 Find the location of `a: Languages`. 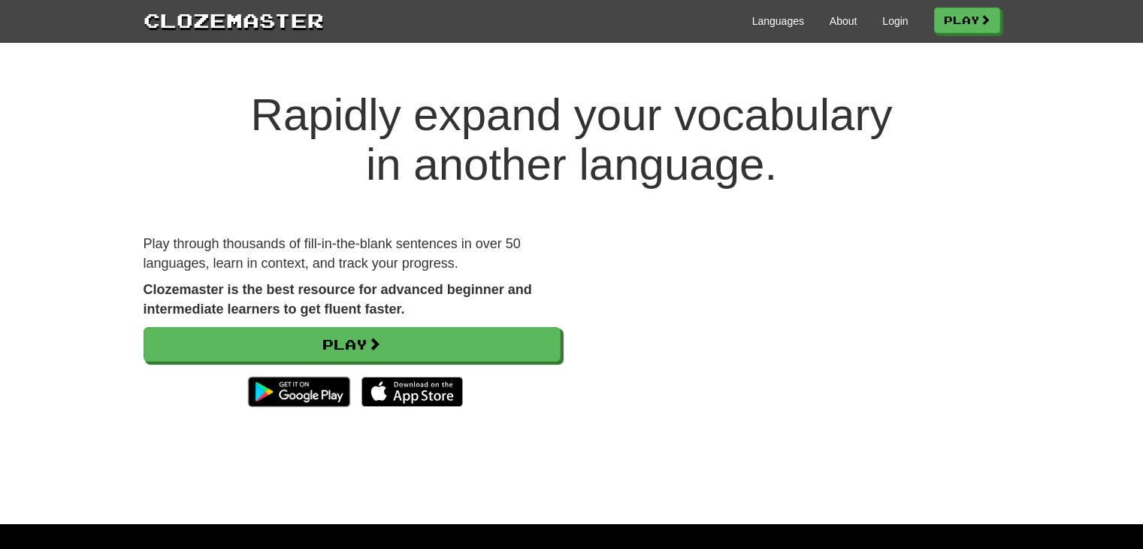

a: Languages is located at coordinates (778, 21).